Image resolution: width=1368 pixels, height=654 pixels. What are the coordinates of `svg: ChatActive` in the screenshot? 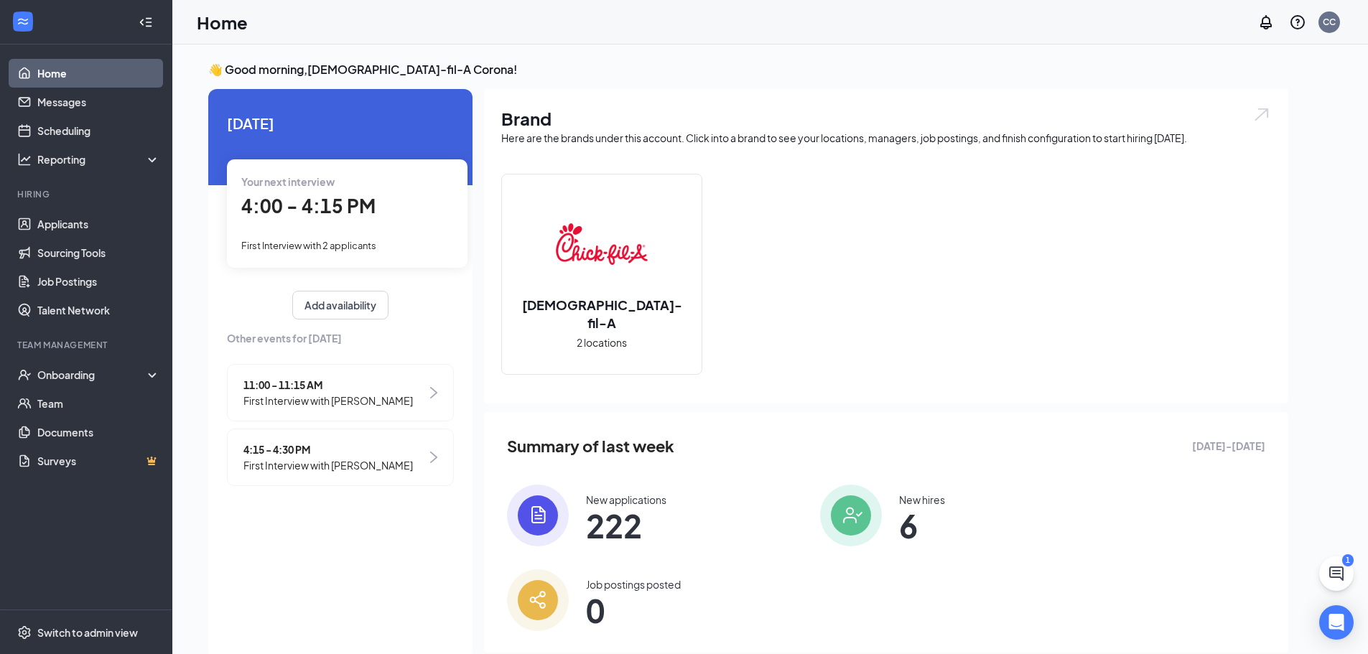 It's located at (1336, 574).